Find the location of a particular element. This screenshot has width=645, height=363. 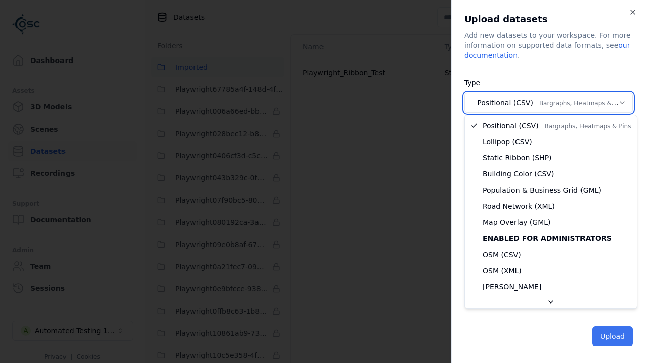

span: Static Ribbon (SHP) is located at coordinates (517, 158).